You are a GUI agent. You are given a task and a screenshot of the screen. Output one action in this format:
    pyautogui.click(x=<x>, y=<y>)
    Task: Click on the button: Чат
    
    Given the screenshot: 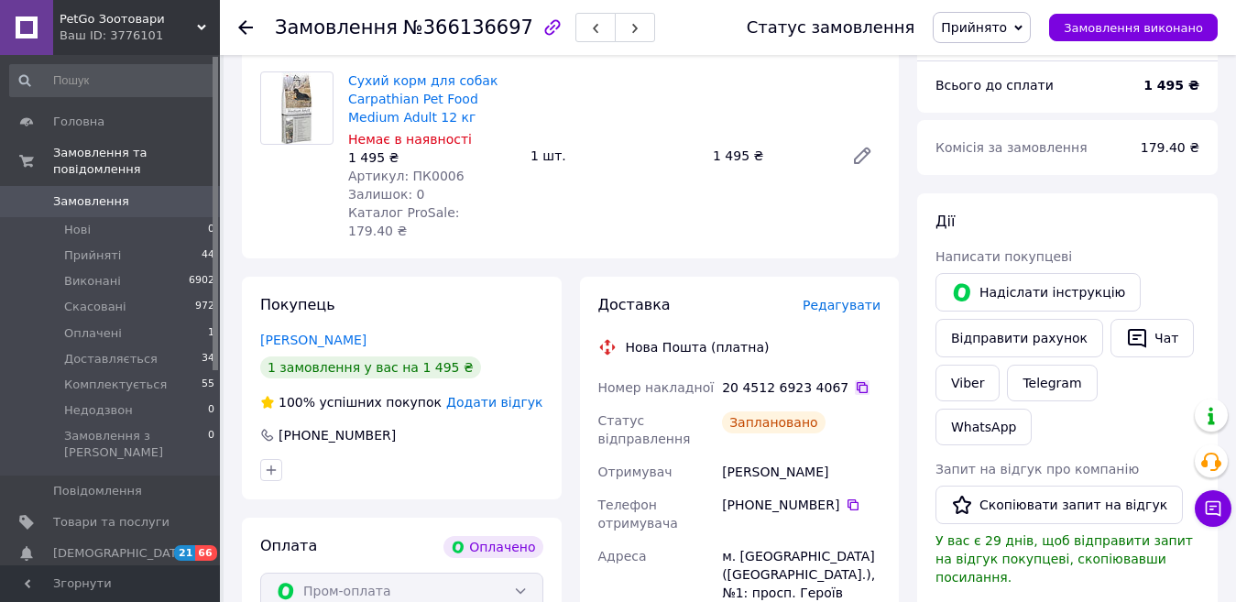 What is the action you would take?
    pyautogui.click(x=1152, y=338)
    